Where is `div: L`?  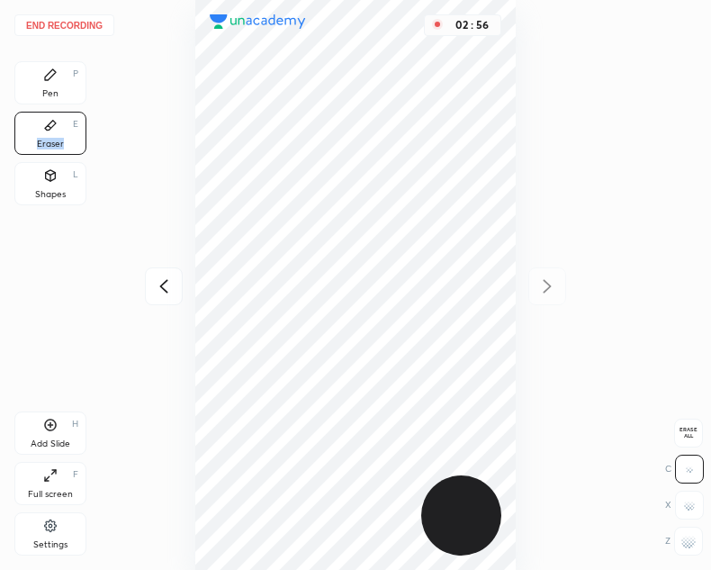 div: L is located at coordinates (76, 175).